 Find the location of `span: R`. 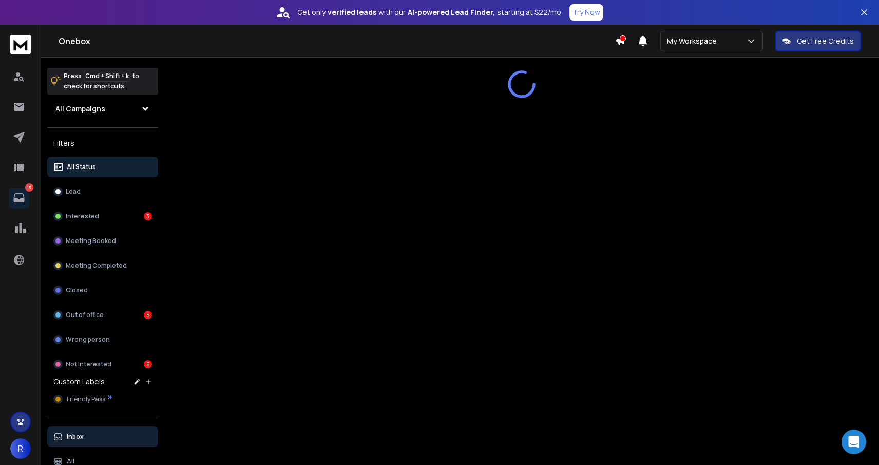

span: R is located at coordinates (21, 448).